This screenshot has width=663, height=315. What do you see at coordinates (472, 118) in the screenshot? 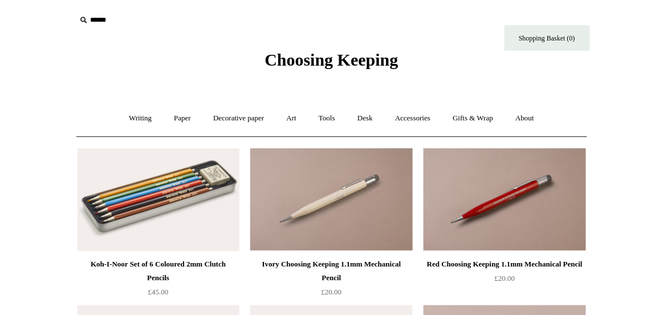
I see `a: Gifts & Wrap` at bounding box center [472, 118].